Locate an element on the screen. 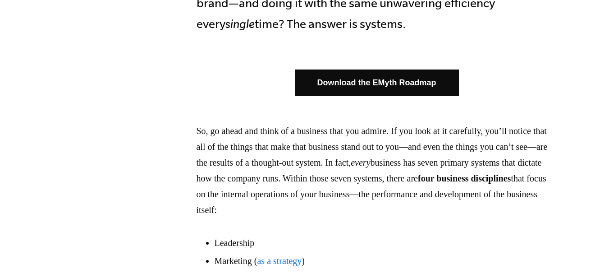 This screenshot has width=609, height=274. div: Chat Widget is located at coordinates (587, 252).